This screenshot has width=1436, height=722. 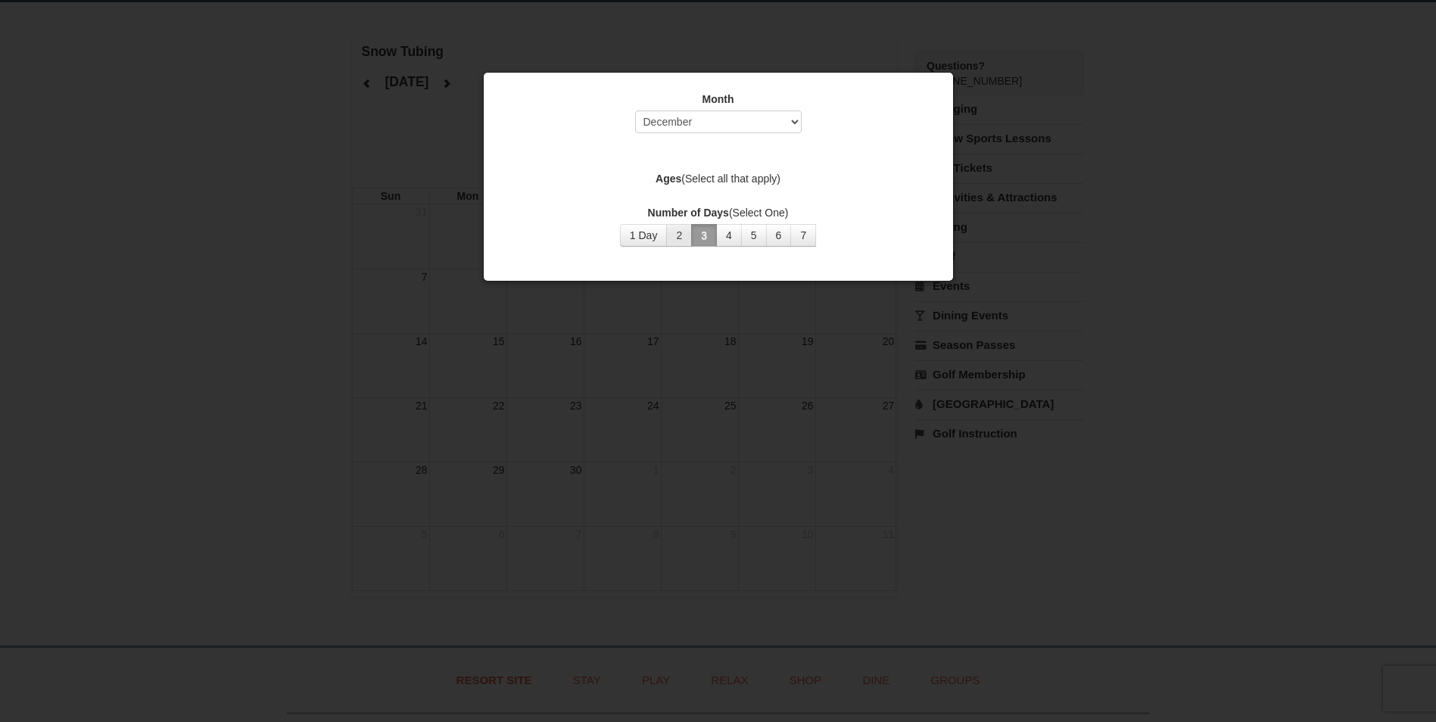 What do you see at coordinates (679, 235) in the screenshot?
I see `button: 2` at bounding box center [679, 235].